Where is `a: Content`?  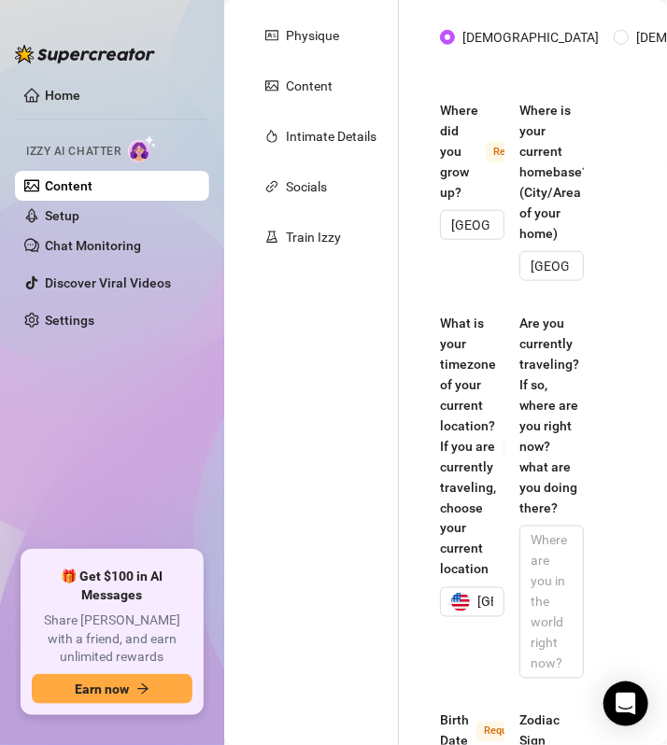
a: Content is located at coordinates (68, 186).